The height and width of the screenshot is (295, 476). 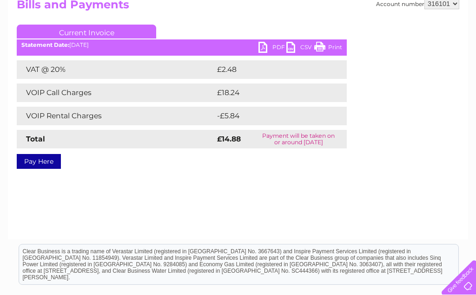 What do you see at coordinates (271, 116) in the screenshot?
I see `td: -£5.84` at bounding box center [271, 116].